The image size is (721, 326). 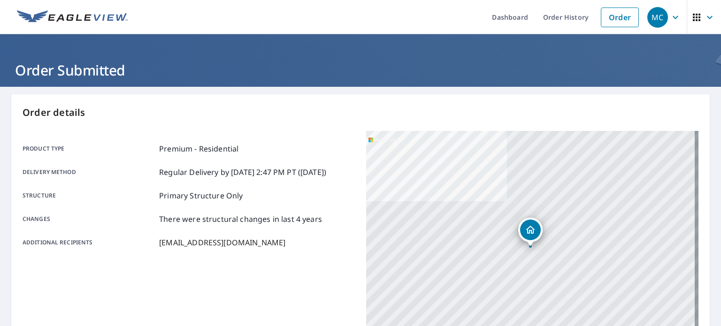 What do you see at coordinates (201, 196) in the screenshot?
I see `p: Primary Structure Only` at bounding box center [201, 196].